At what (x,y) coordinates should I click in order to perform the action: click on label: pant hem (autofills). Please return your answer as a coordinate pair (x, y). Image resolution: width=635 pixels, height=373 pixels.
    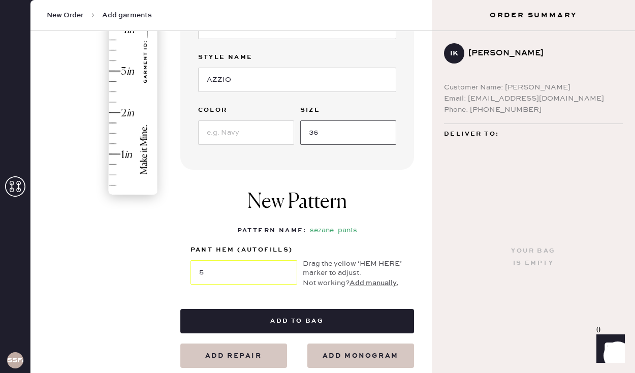
    Looking at the image, I should click on (244, 250).